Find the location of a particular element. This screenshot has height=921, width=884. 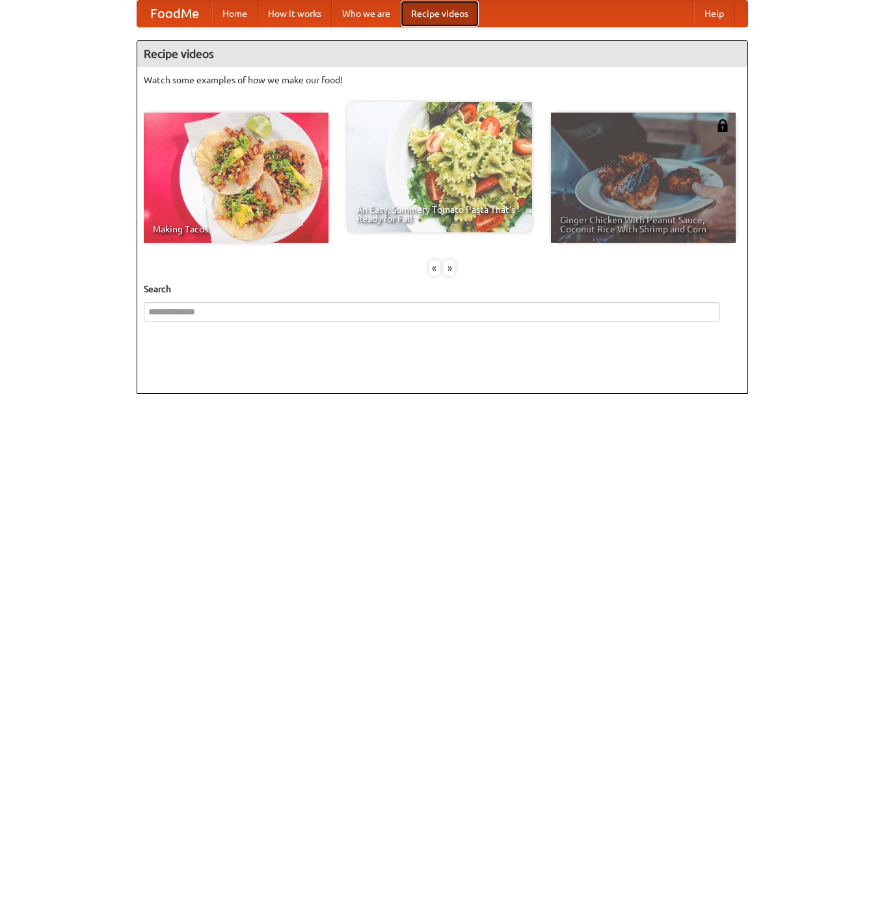

img: 483408.png is located at coordinates (723, 126).